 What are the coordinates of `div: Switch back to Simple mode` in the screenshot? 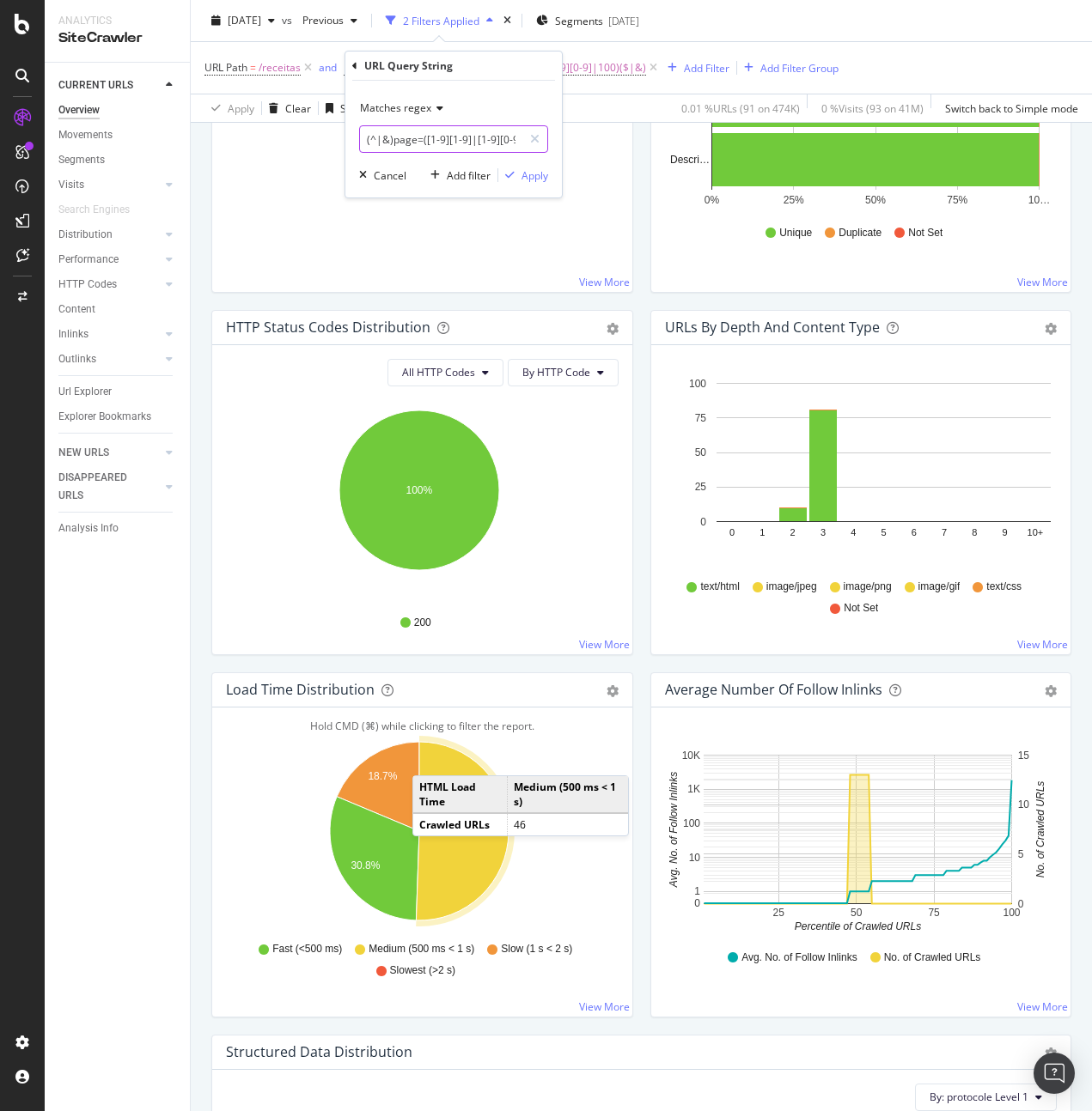 It's located at (1011, 107).